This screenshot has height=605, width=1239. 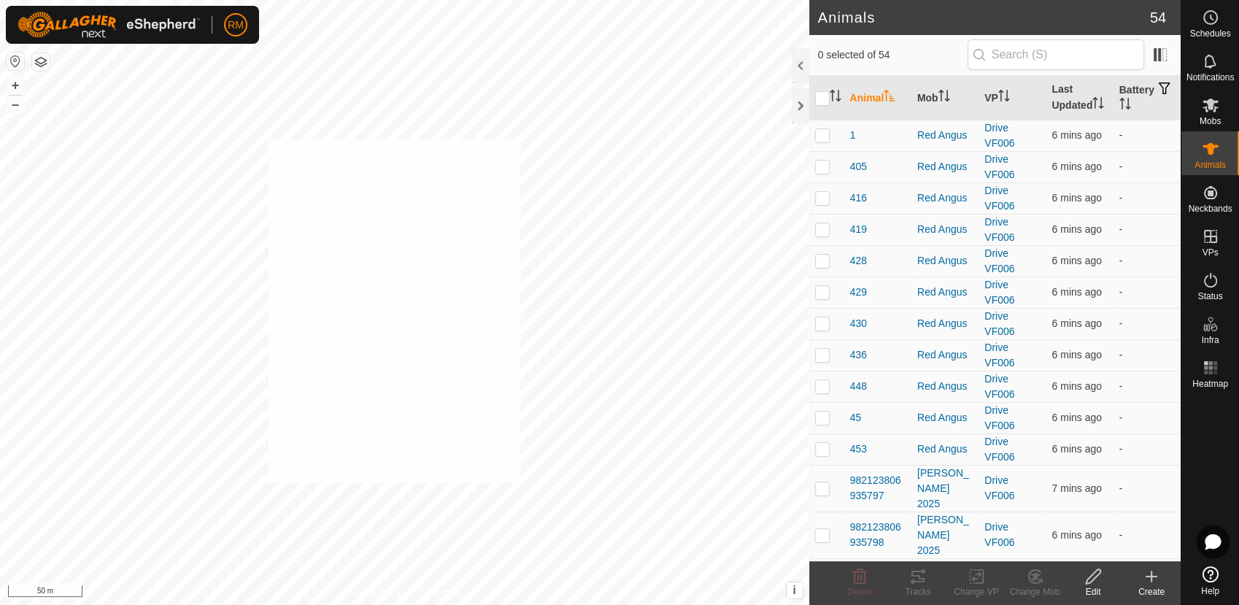 What do you see at coordinates (858, 355) in the screenshot?
I see `span: 436` at bounding box center [858, 355].